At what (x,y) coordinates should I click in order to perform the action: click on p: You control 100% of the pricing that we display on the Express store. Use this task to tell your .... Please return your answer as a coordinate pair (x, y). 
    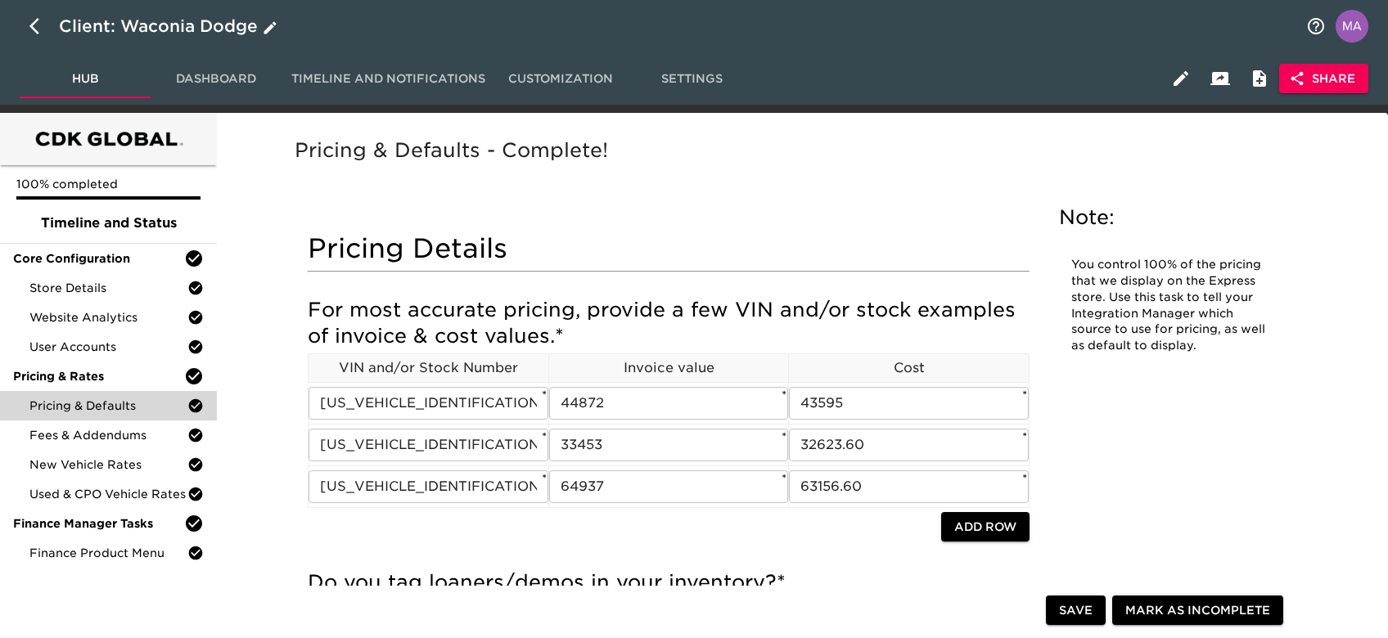
    Looking at the image, I should click on (1170, 305).